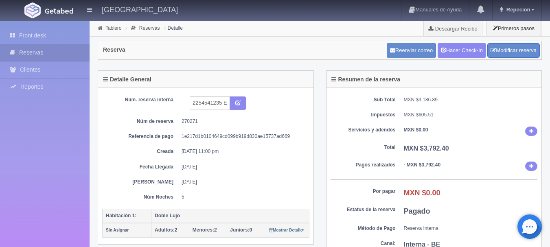  I want to click on dt: Estatus de la reserva, so click(363, 210).